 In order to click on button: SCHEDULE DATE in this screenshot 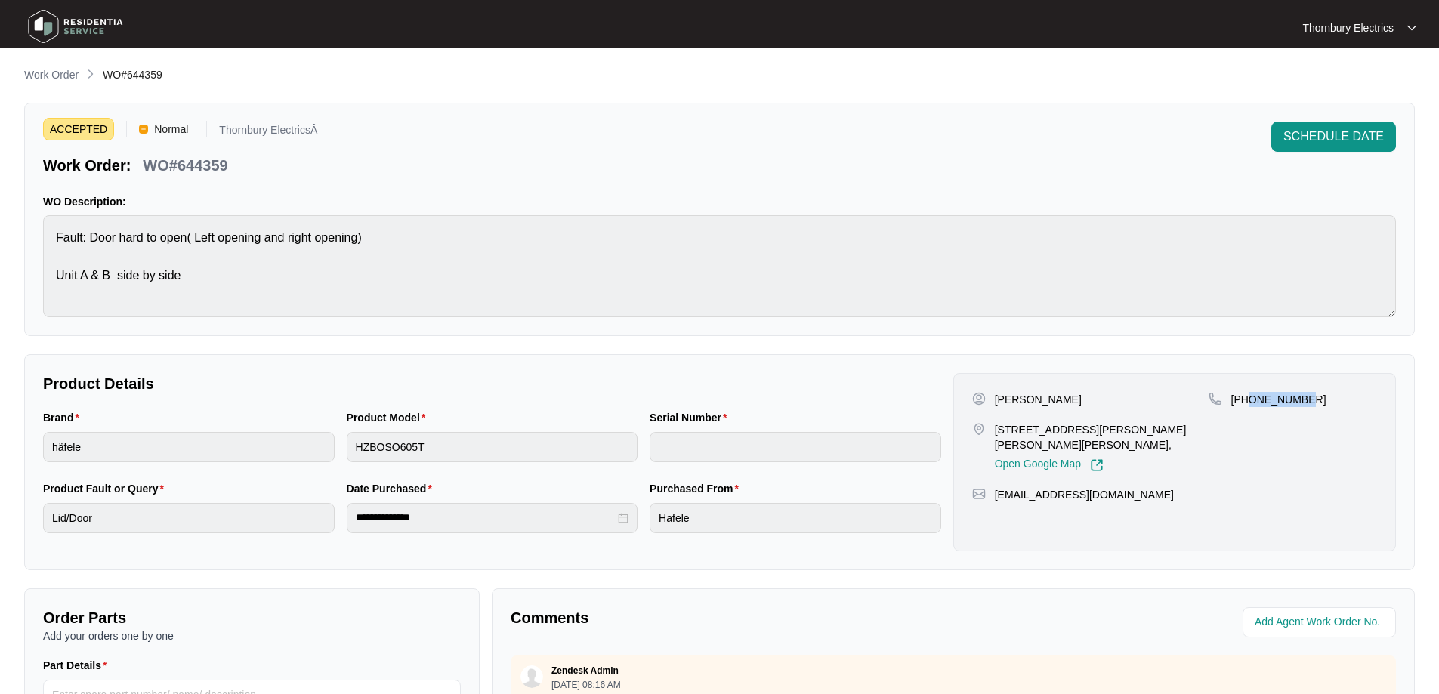, I will do `click(1333, 137)`.